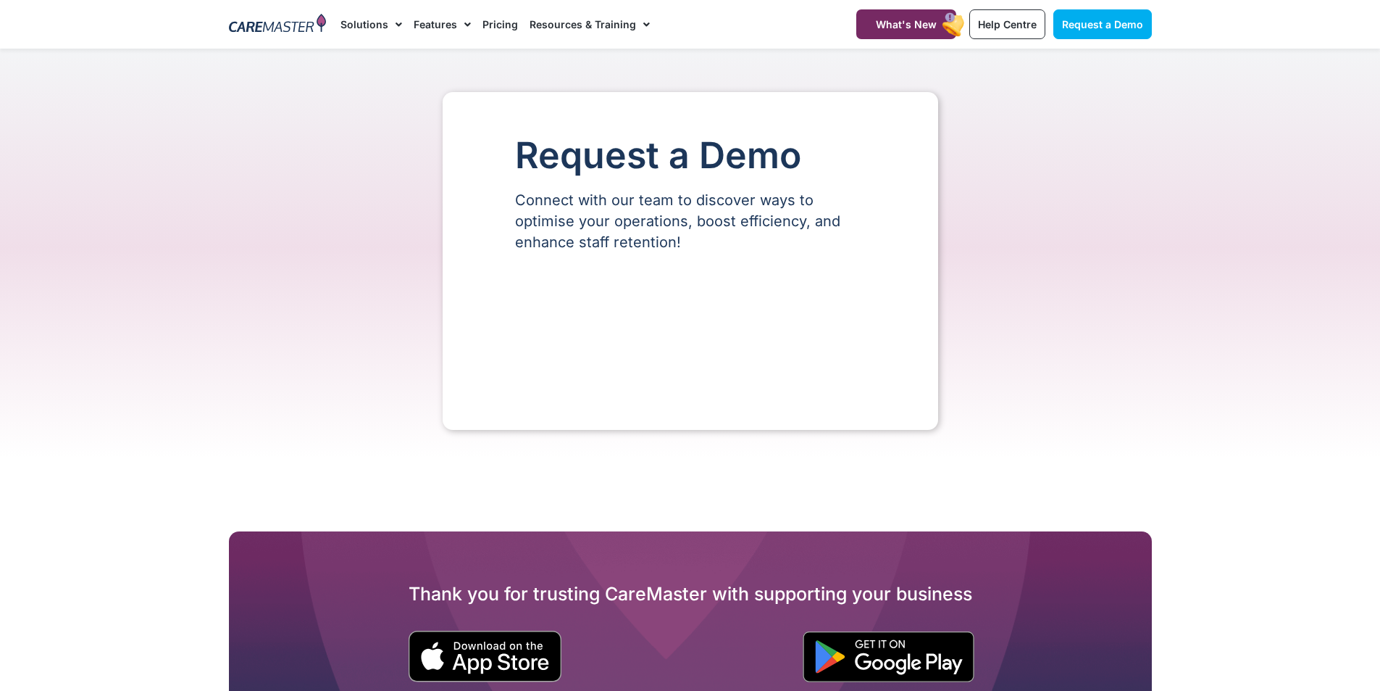  What do you see at coordinates (888, 657) in the screenshot?
I see `img: "Get is on" Black Google play button.` at bounding box center [888, 657].